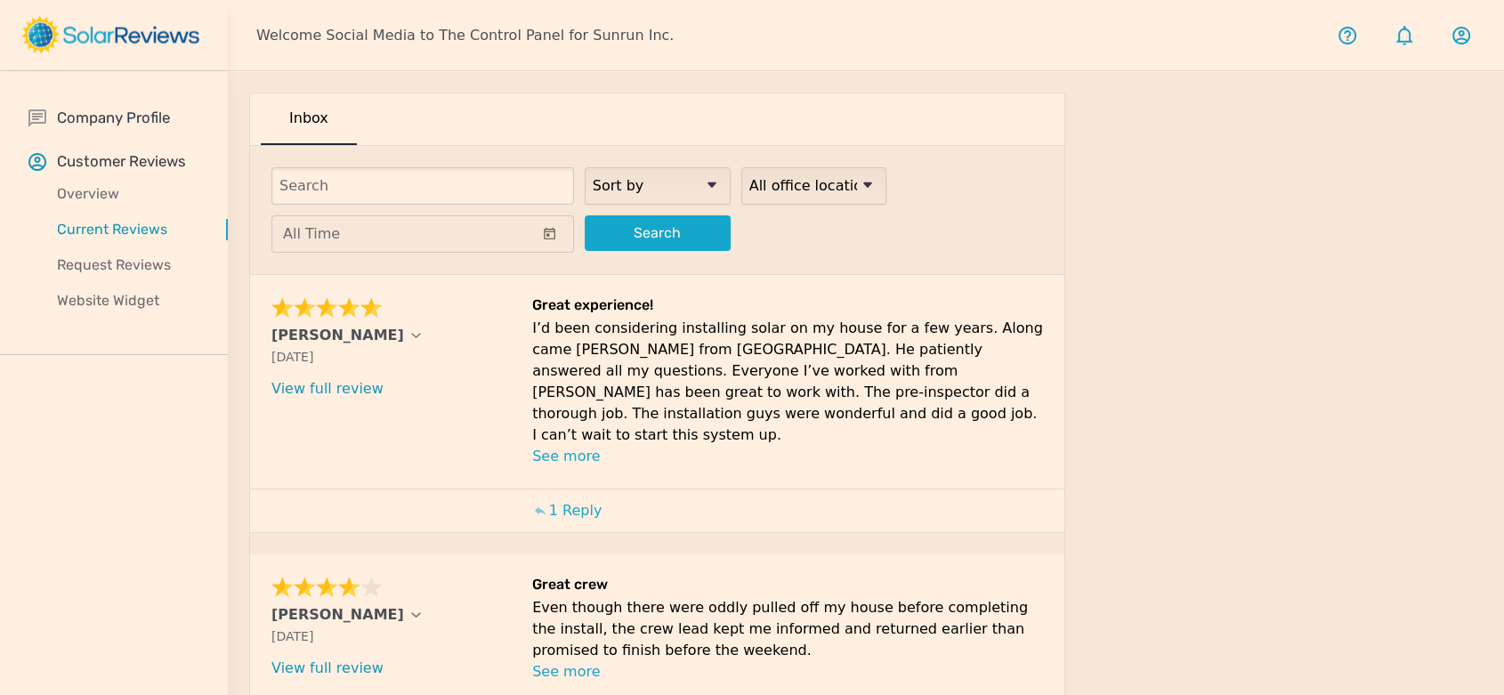 The width and height of the screenshot is (1504, 695). Describe the element at coordinates (423, 186) in the screenshot. I see `input: Search` at that location.